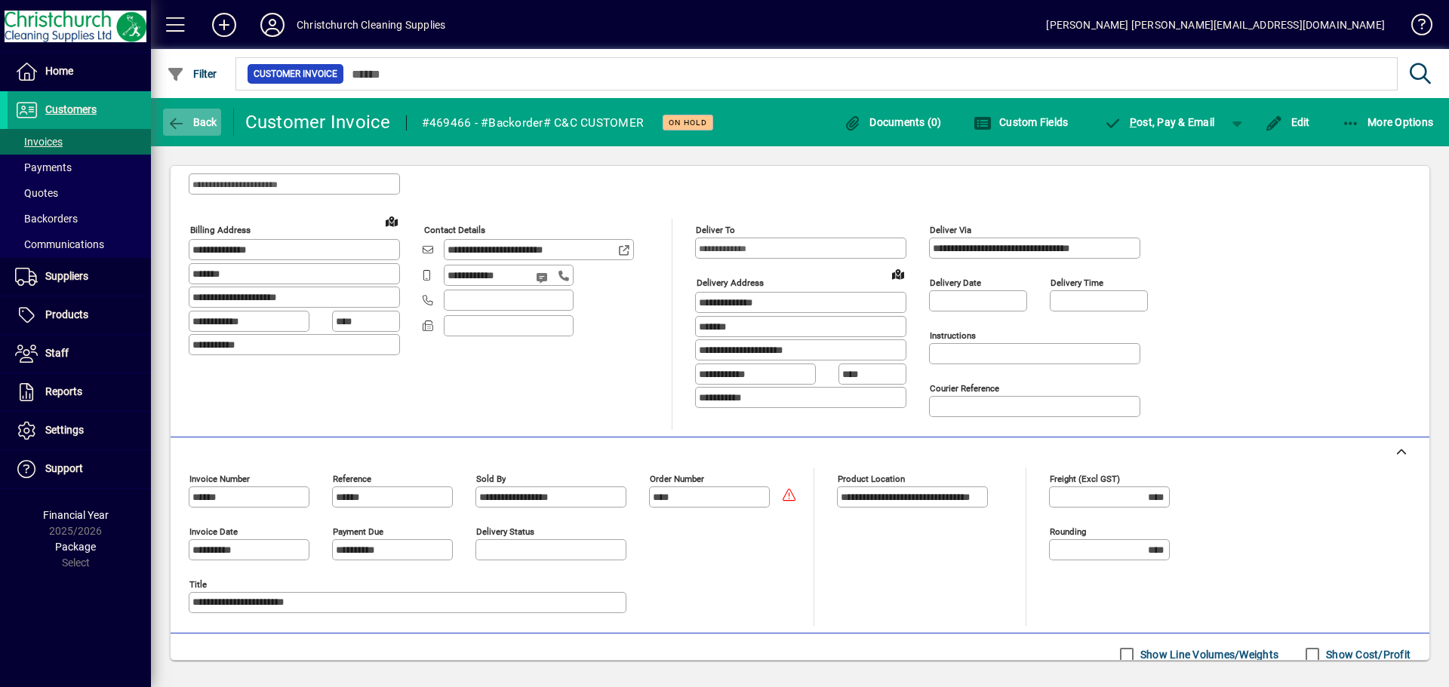  Describe the element at coordinates (964, 389) in the screenshot. I see `mat-label: Courier Reference` at that location.